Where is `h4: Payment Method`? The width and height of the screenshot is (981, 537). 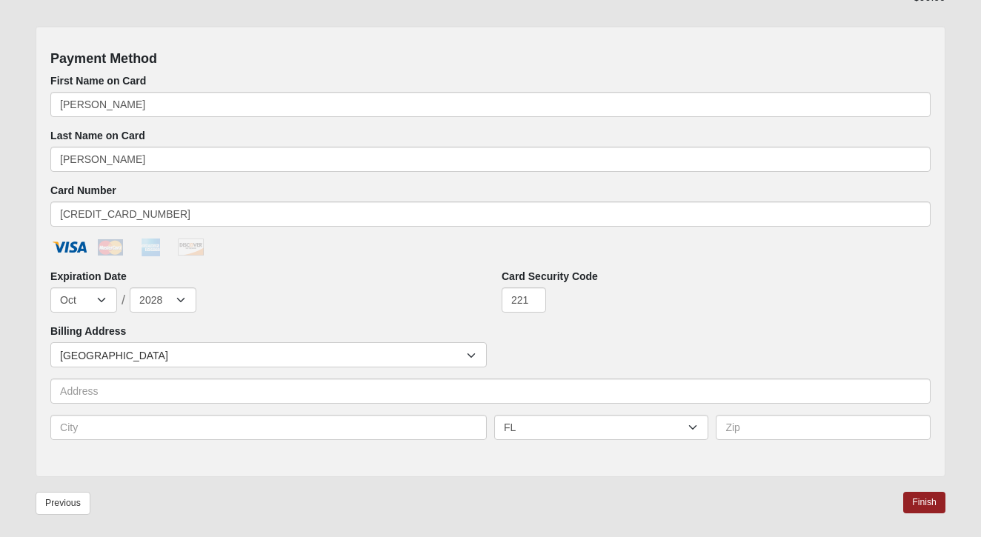 h4: Payment Method is located at coordinates (491, 59).